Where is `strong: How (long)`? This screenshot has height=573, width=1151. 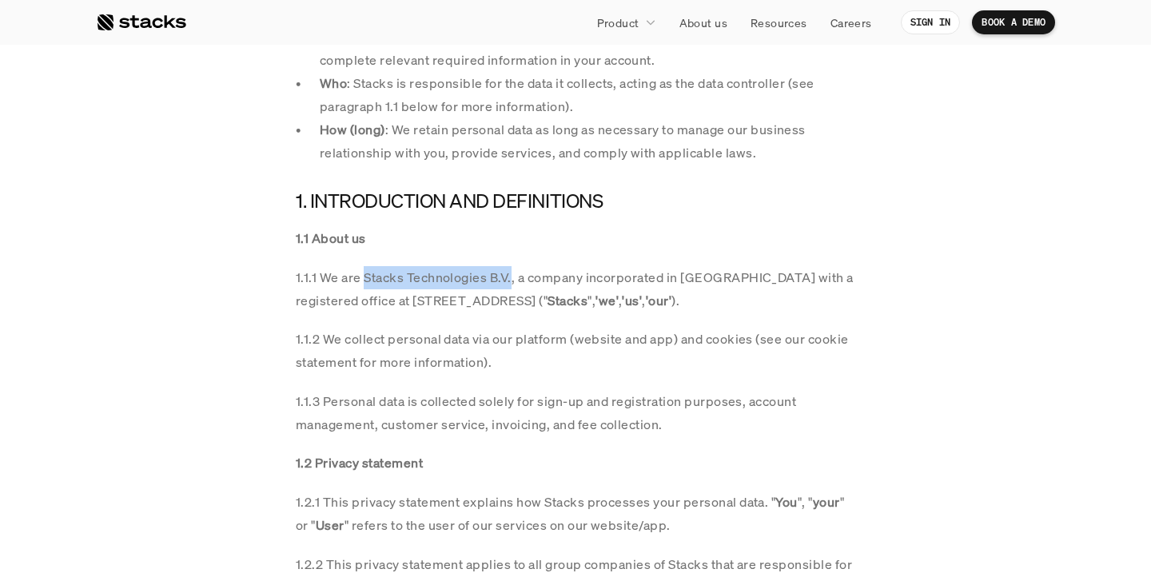 strong: How (long) is located at coordinates (353, 130).